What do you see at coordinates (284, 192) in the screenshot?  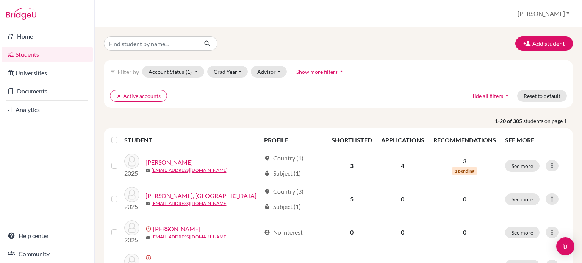 I see `div: Country (3)` at bounding box center [284, 192].